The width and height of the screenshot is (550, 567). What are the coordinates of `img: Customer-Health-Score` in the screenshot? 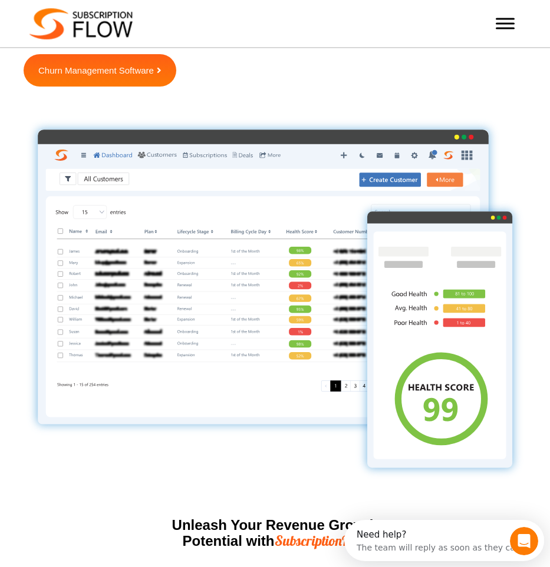 It's located at (275, 299).